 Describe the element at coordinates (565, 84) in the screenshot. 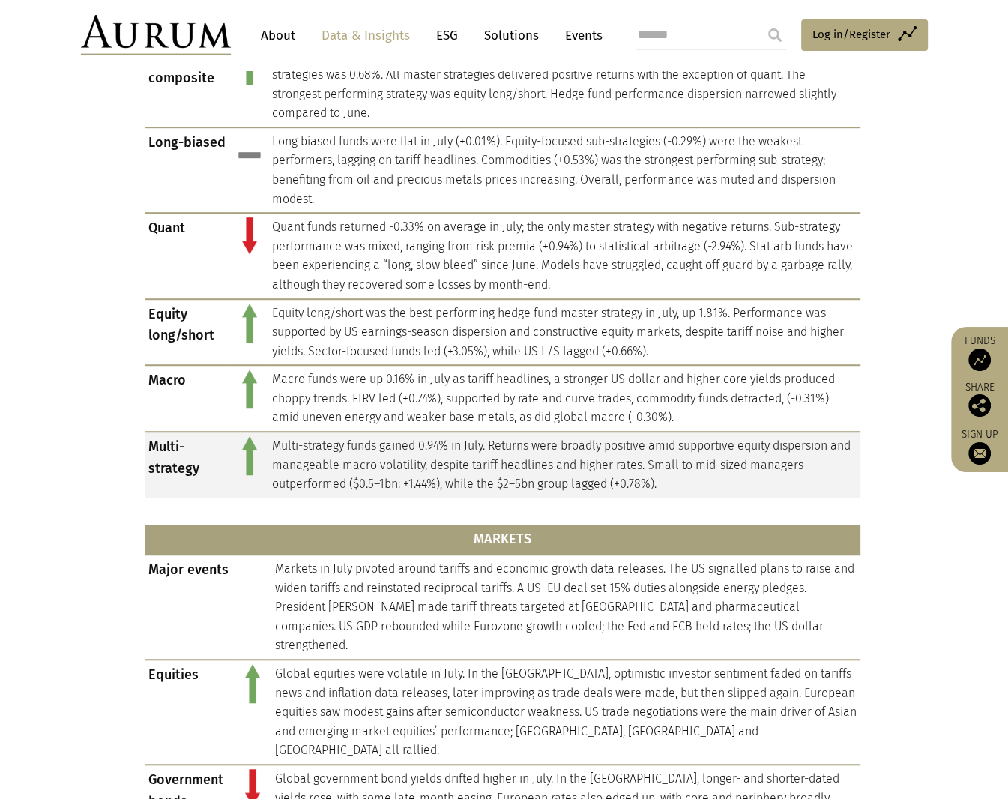

I see `td: Hedge fund performance was positive in July. The average asset-weighted hedge fund net return acr...` at that location.